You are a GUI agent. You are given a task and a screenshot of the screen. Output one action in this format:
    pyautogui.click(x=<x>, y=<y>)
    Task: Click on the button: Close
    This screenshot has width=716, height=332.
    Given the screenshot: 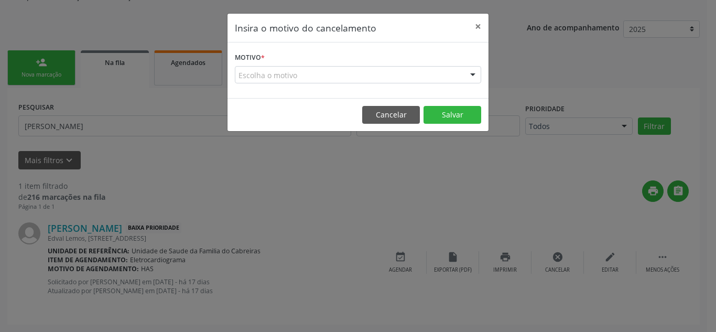 What is the action you would take?
    pyautogui.click(x=478, y=26)
    